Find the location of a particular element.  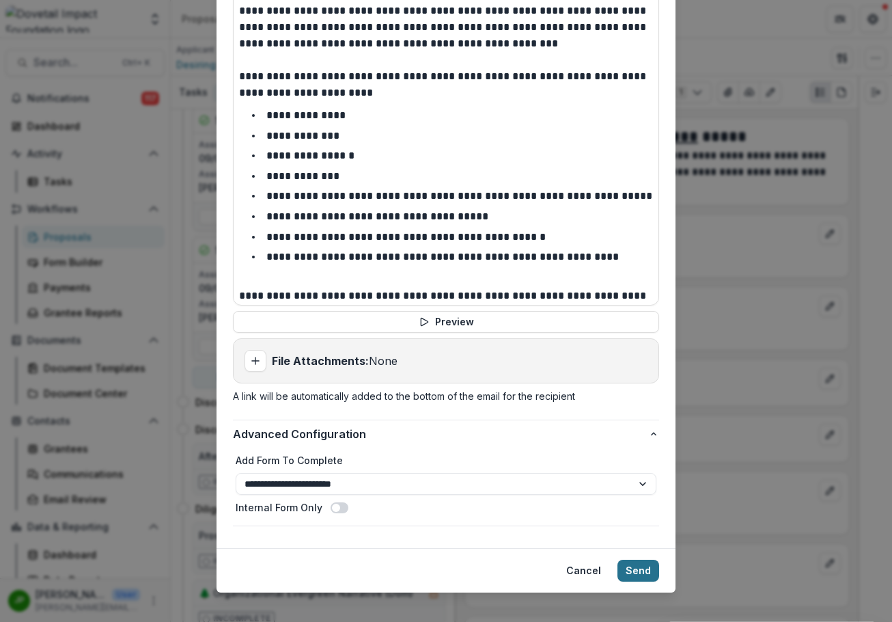

button: Add attachment is located at coordinates (256, 361).